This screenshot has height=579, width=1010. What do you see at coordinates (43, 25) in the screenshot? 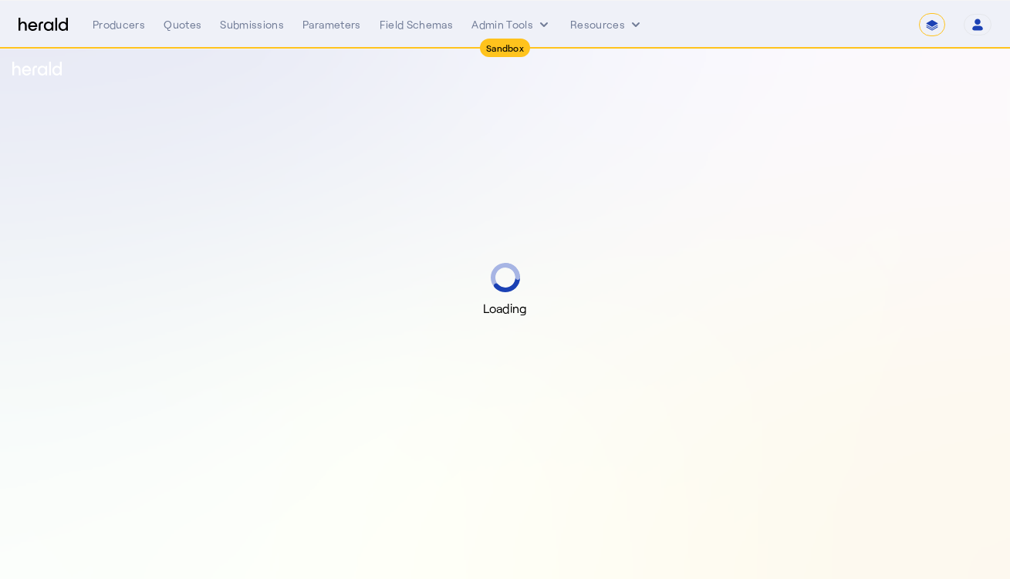
I see `img: Herald Logo` at bounding box center [43, 25].